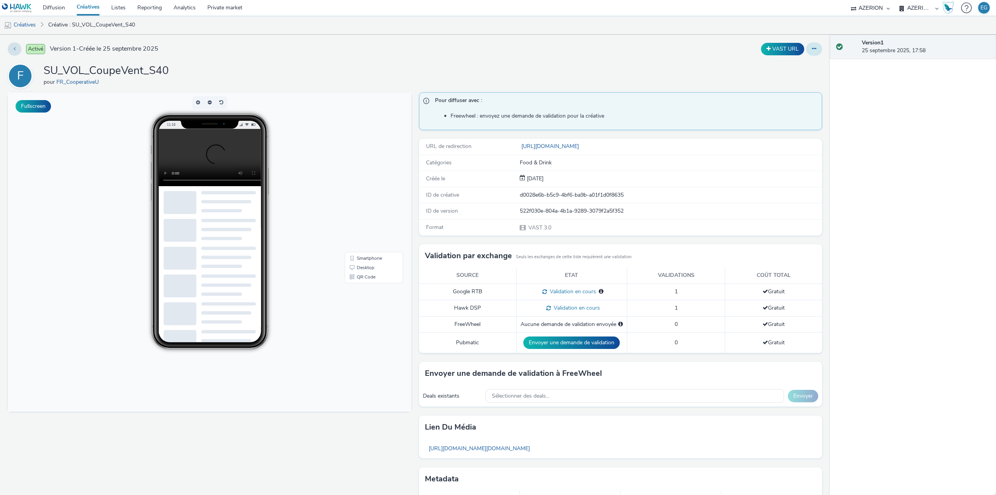  What do you see at coordinates (17, 8) in the screenshot?
I see `img: undefined Logo` at bounding box center [17, 8].